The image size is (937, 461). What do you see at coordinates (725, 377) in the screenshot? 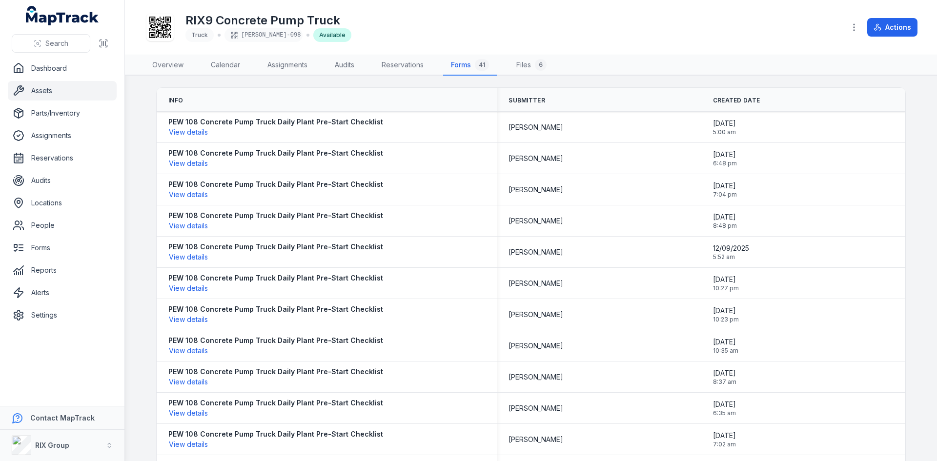
I see `time: 8/22/2025, 8:37:57 AM` at bounding box center [725, 377].